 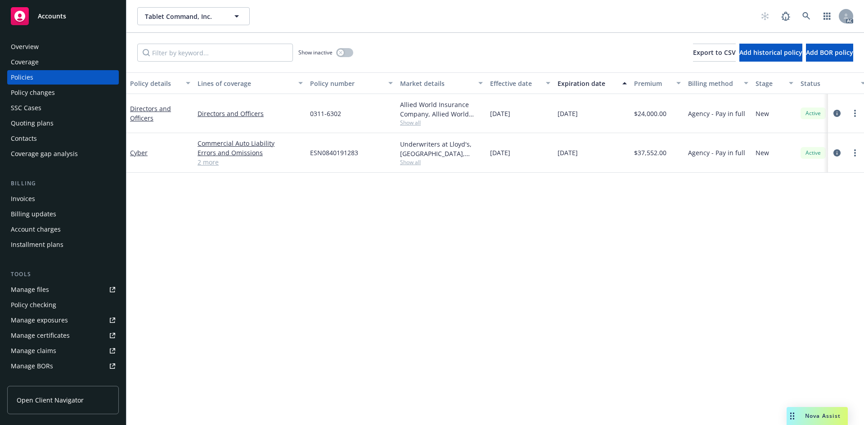 I want to click on a: Overview, so click(x=63, y=47).